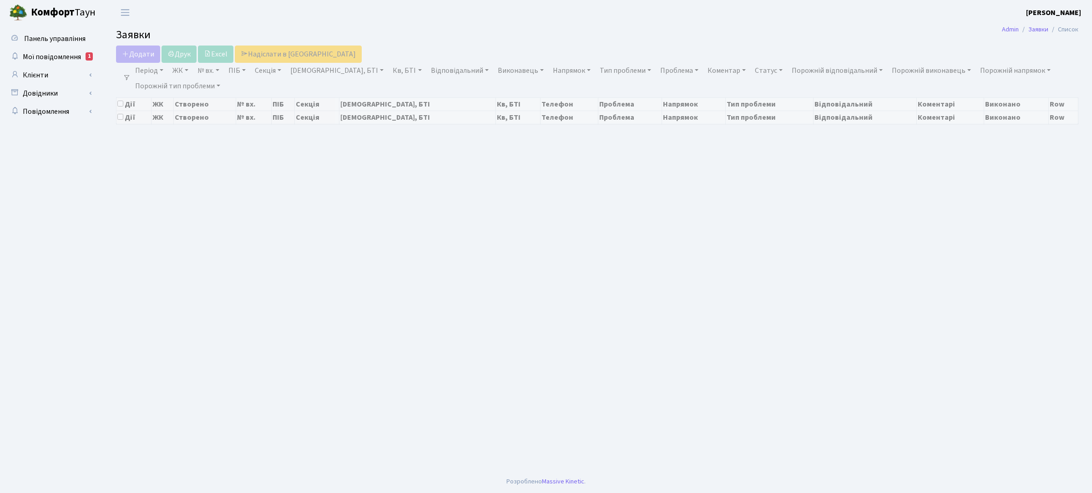 This screenshot has width=1092, height=493. What do you see at coordinates (460, 71) in the screenshot?
I see `a: Відповідальний` at bounding box center [460, 71].